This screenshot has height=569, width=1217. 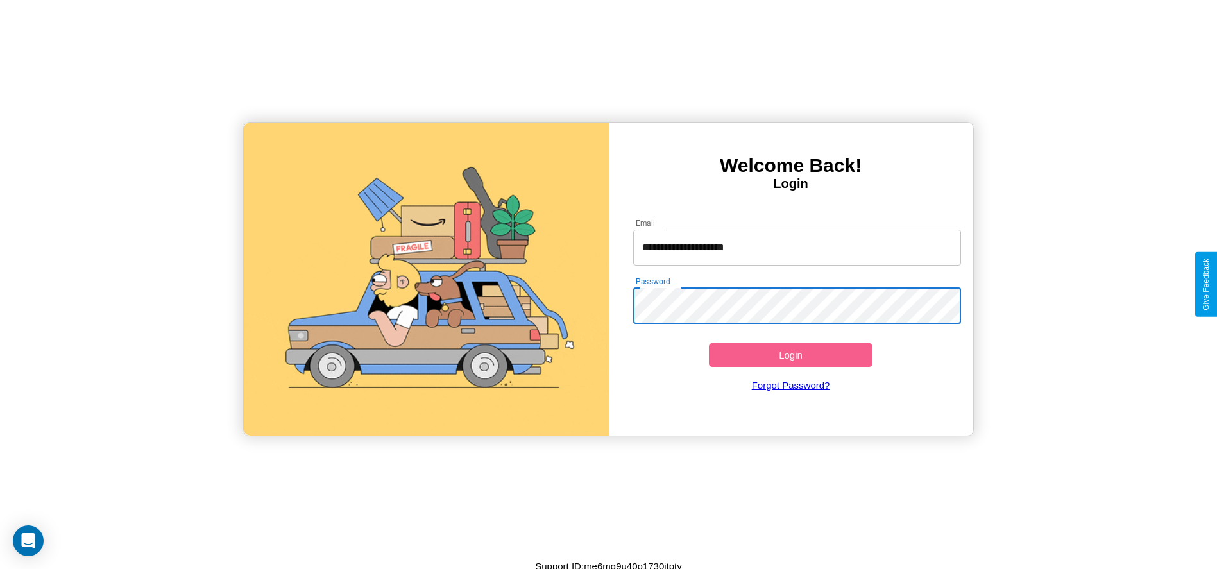 What do you see at coordinates (791, 183) in the screenshot?
I see `h4: Login` at bounding box center [791, 183].